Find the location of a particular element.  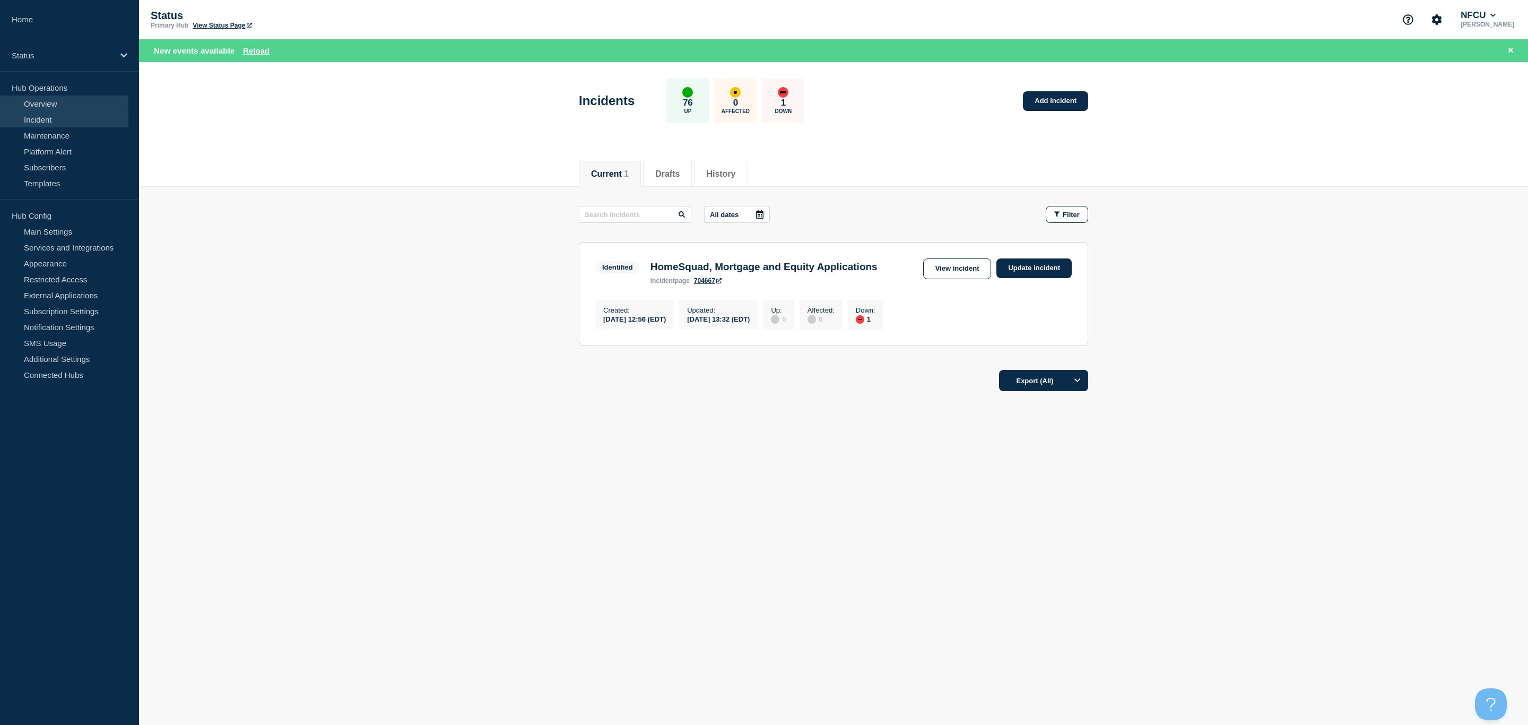

button: All dates is located at coordinates (737, 214).